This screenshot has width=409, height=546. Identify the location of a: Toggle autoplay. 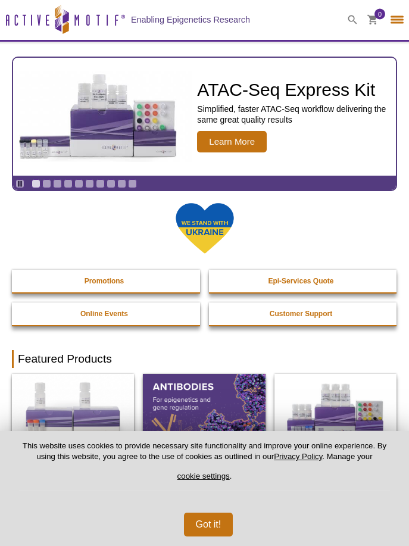
(20, 183).